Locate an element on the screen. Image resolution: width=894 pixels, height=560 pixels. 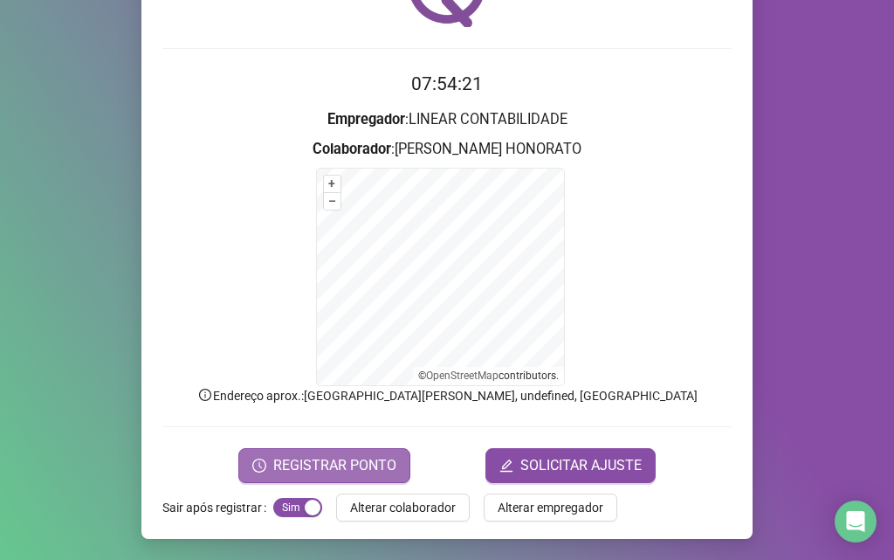
h3: : LINEAR CONTABILIDADE is located at coordinates (447, 120).